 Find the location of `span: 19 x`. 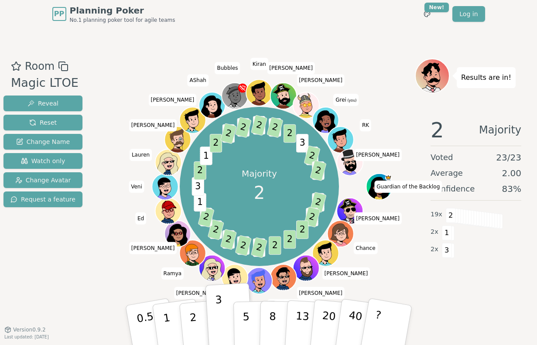

span: 19 x is located at coordinates (436, 215).